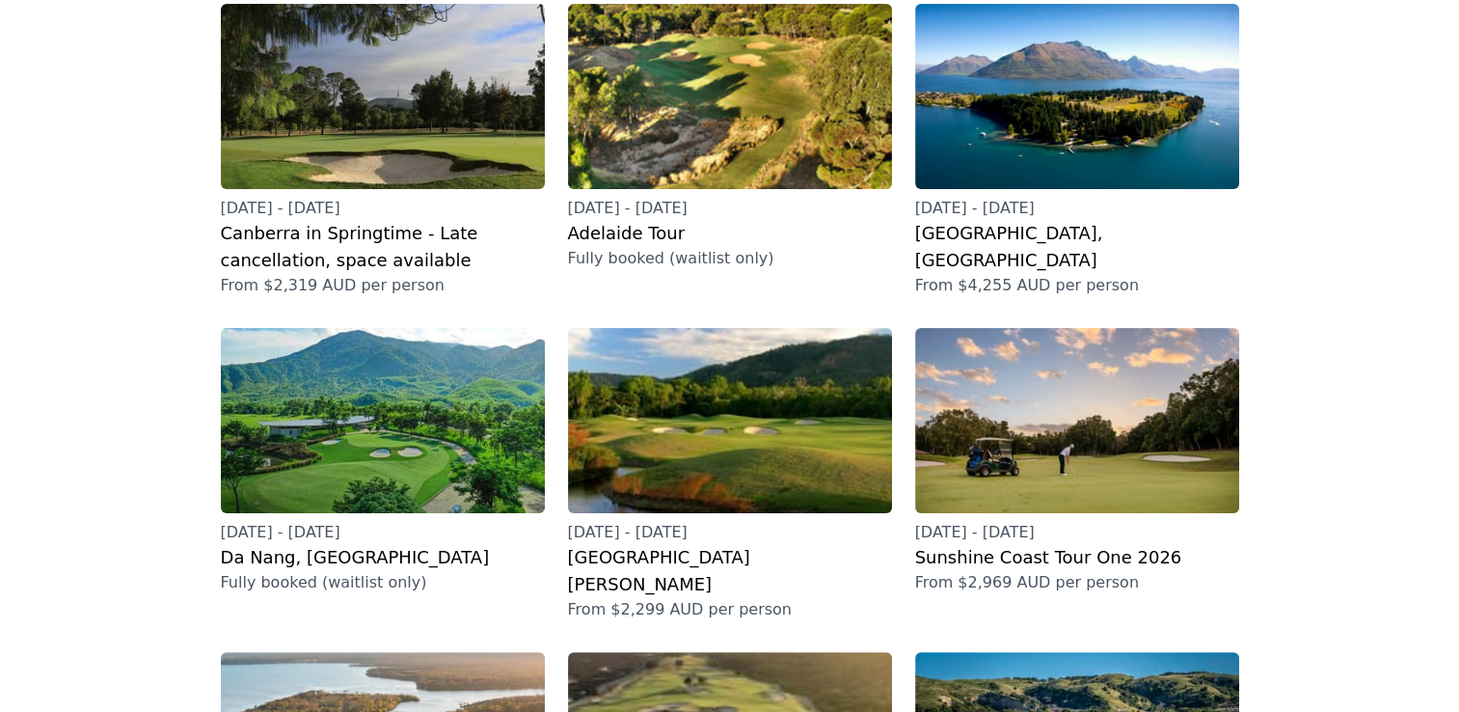 This screenshot has width=1459, height=712. I want to click on h2: Sunshine Coast Tour One 2026, so click(1077, 557).